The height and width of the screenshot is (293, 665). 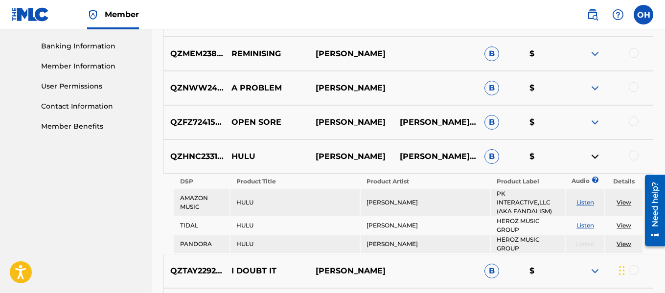 What do you see at coordinates (91, 126) in the screenshot?
I see `a: Member Benefits` at bounding box center [91, 126].